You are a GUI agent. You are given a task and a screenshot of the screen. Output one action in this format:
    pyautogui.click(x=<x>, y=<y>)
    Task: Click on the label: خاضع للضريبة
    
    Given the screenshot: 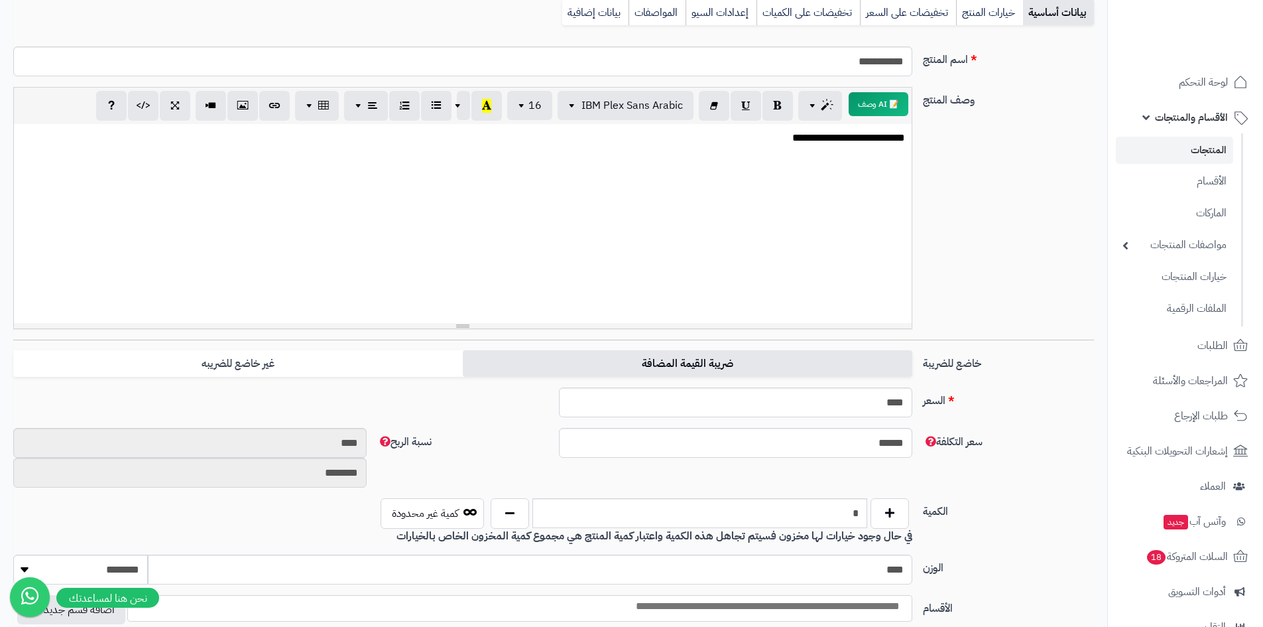 What is the action you would take?
    pyautogui.click(x=1009, y=361)
    